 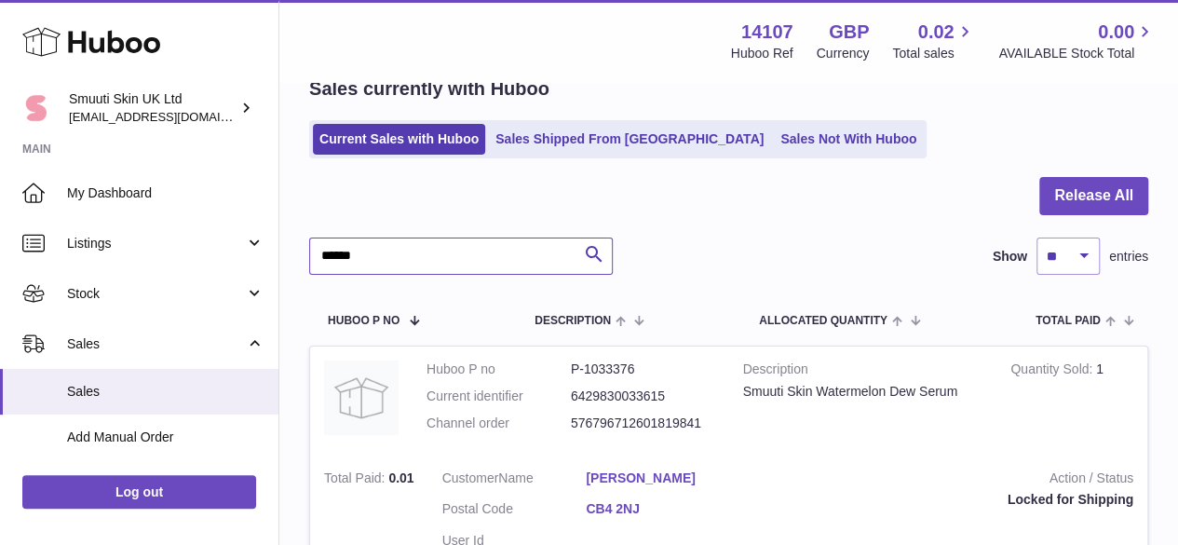 I want to click on h2: Sales currently with Huboo, so click(x=429, y=88).